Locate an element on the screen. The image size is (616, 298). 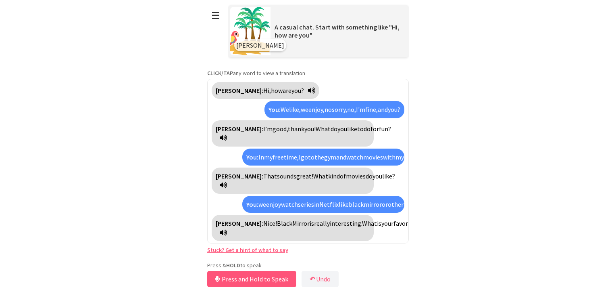
span: time, is located at coordinates (291, 157).